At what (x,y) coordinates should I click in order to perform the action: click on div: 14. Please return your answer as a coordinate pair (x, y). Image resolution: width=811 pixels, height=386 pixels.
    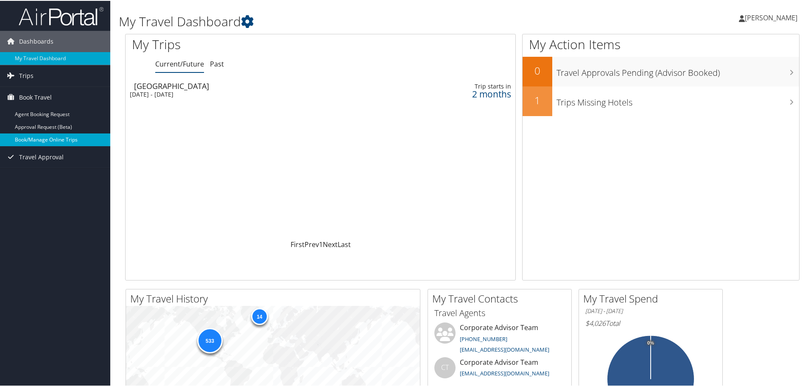
    Looking at the image, I should click on (259, 315).